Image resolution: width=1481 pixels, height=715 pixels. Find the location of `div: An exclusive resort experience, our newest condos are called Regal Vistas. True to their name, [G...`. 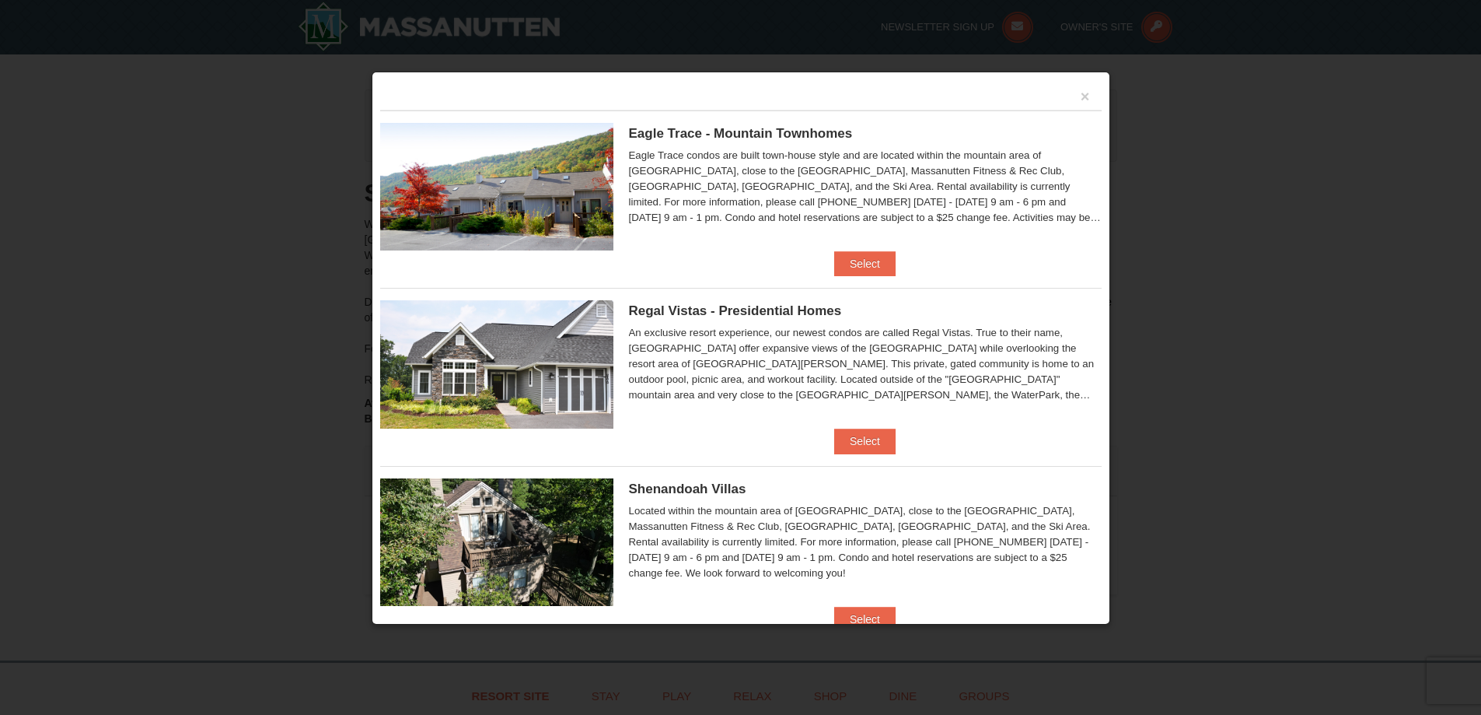

div: An exclusive resort experience, our newest condos are called Regal Vistas. True to their name, [G... is located at coordinates (865, 364).